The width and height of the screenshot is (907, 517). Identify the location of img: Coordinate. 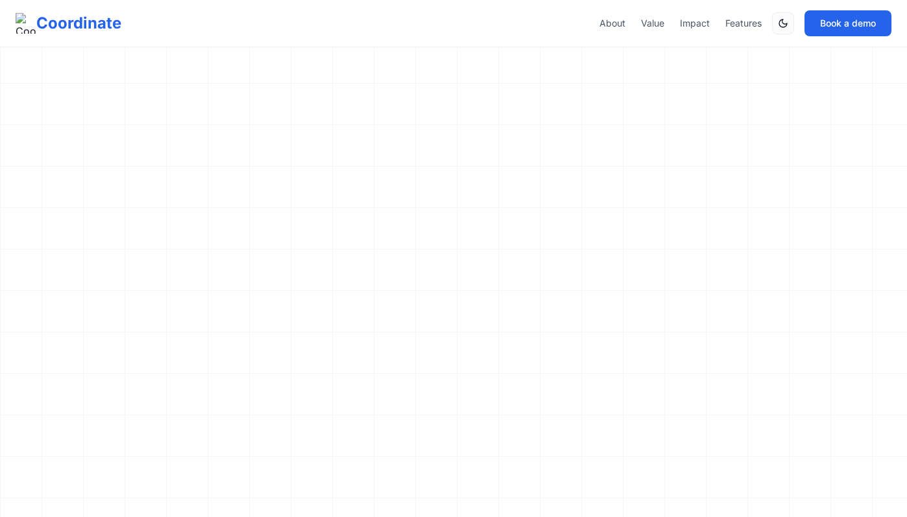
(26, 23).